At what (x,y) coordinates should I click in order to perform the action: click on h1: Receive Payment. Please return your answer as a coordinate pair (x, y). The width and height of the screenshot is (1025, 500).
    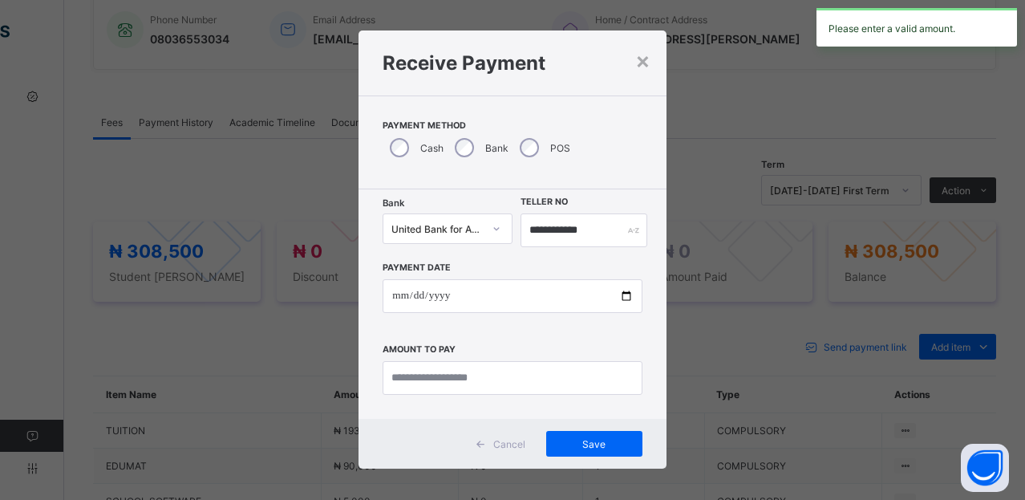
    Looking at the image, I should click on (512, 63).